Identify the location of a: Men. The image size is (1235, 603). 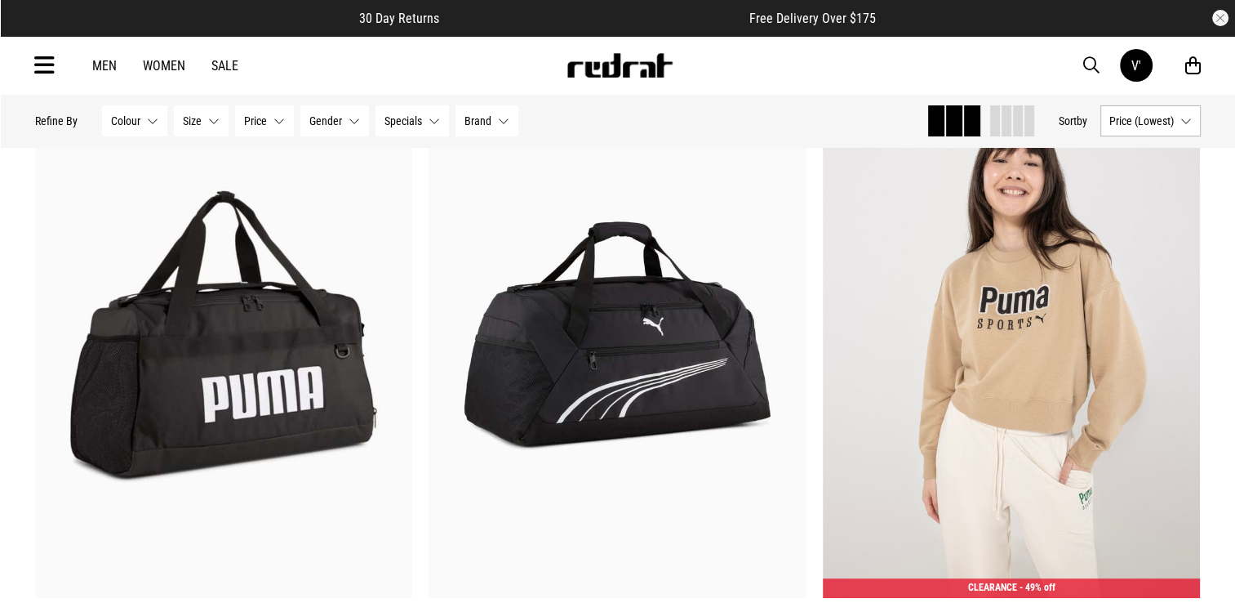
(105, 65).